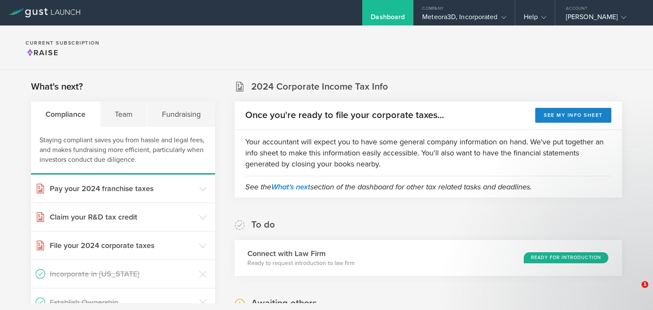 The width and height of the screenshot is (653, 310). What do you see at coordinates (573, 115) in the screenshot?
I see `button: See my info sheet` at bounding box center [573, 115].